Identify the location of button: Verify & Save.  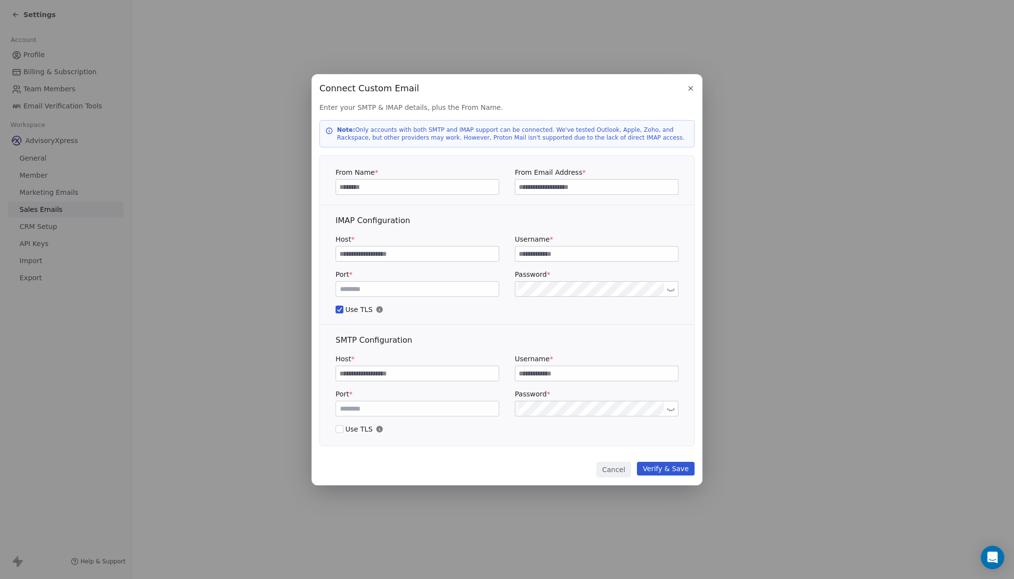
(665, 469).